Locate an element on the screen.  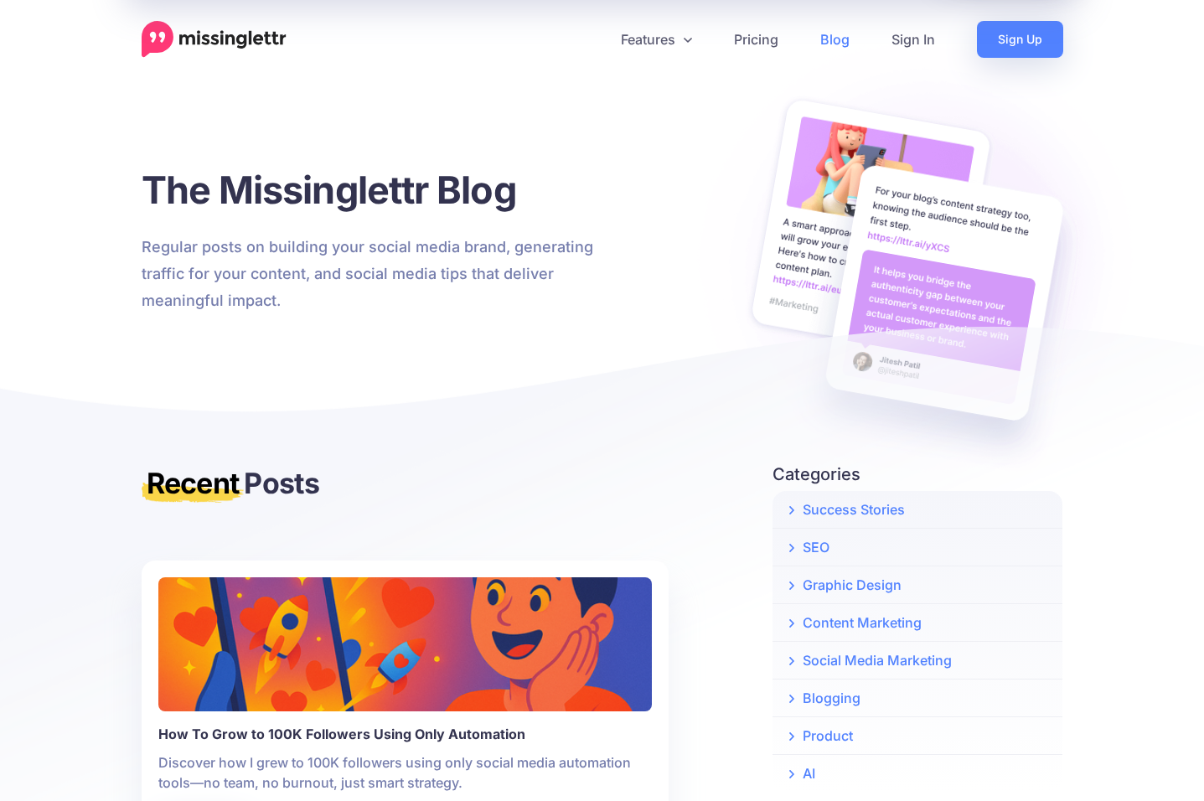
h3: Posts is located at coordinates (405, 483).